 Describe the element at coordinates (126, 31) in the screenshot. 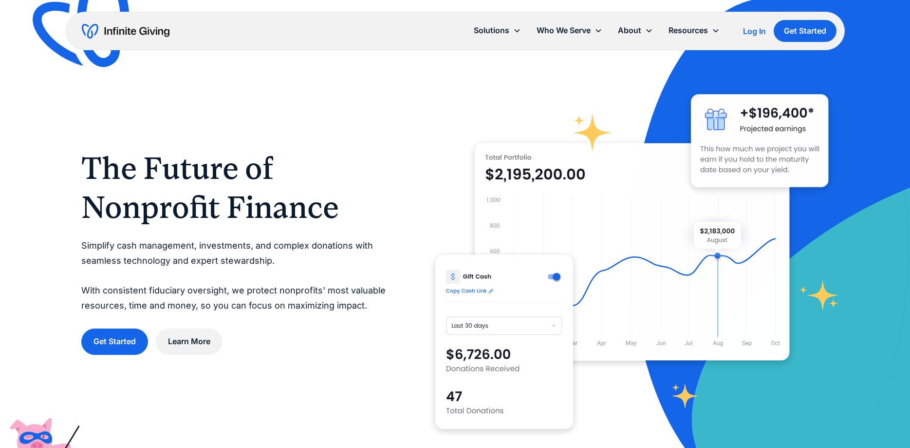

I see `a: home` at that location.